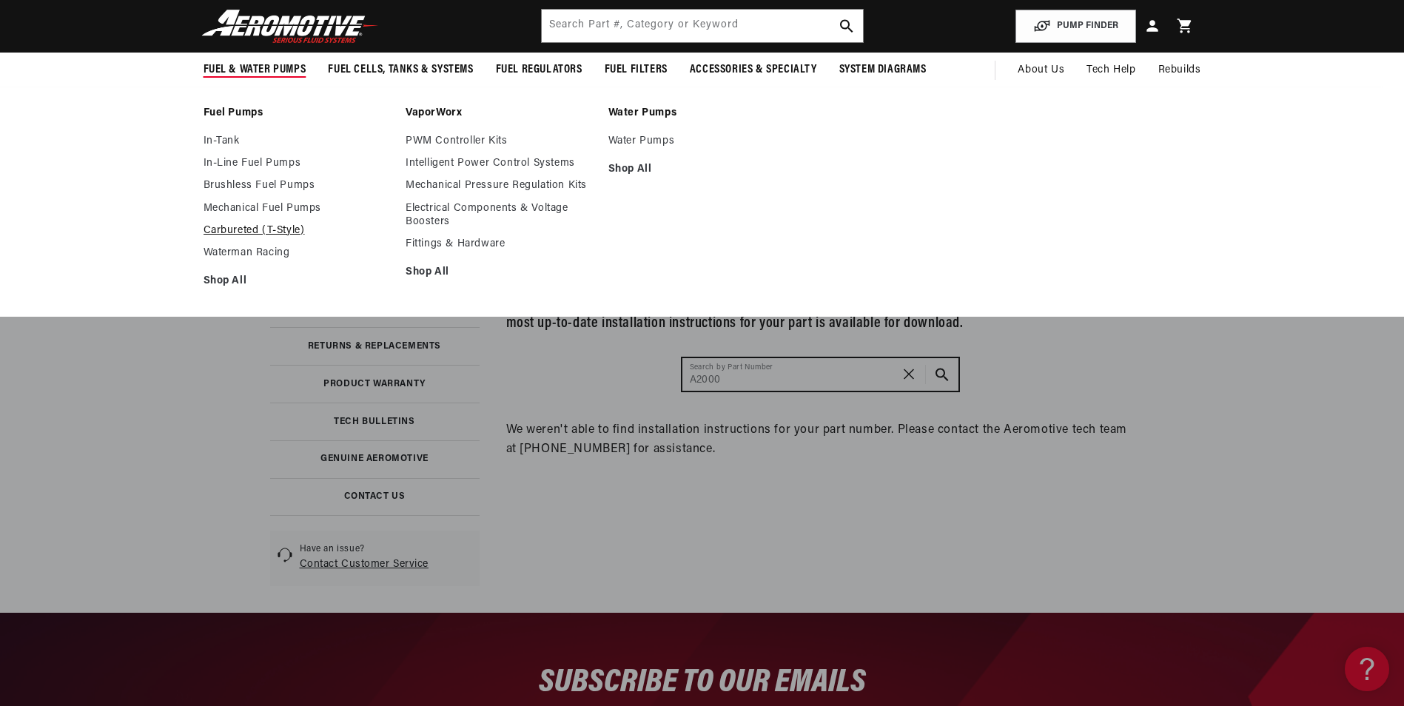  I want to click on a: PWM Controller Kits, so click(500, 141).